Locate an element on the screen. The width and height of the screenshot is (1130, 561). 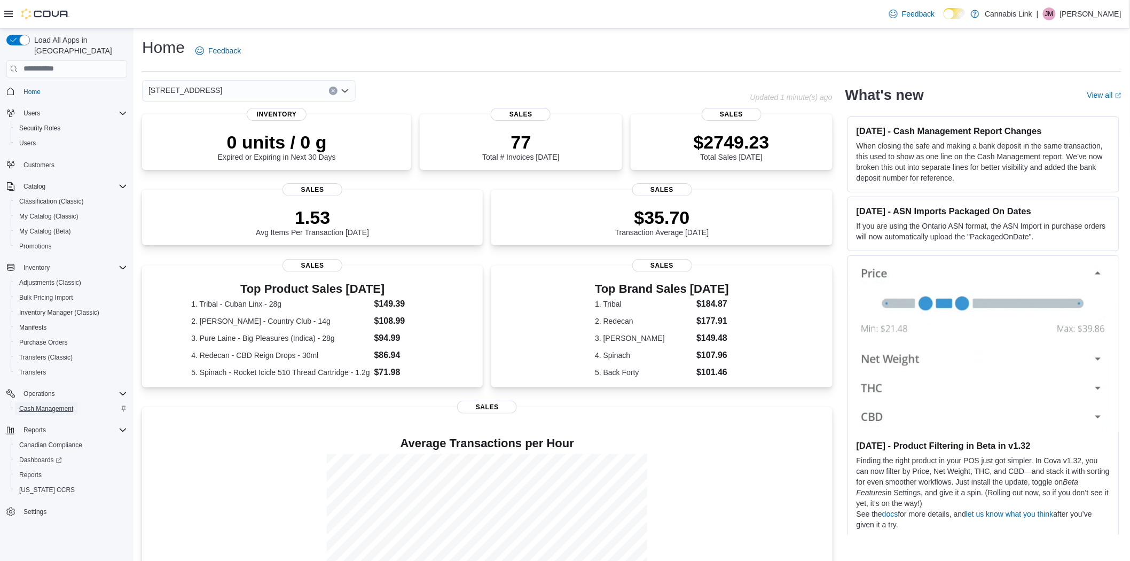
button: Transfers (Classic) is located at coordinates (71, 357).